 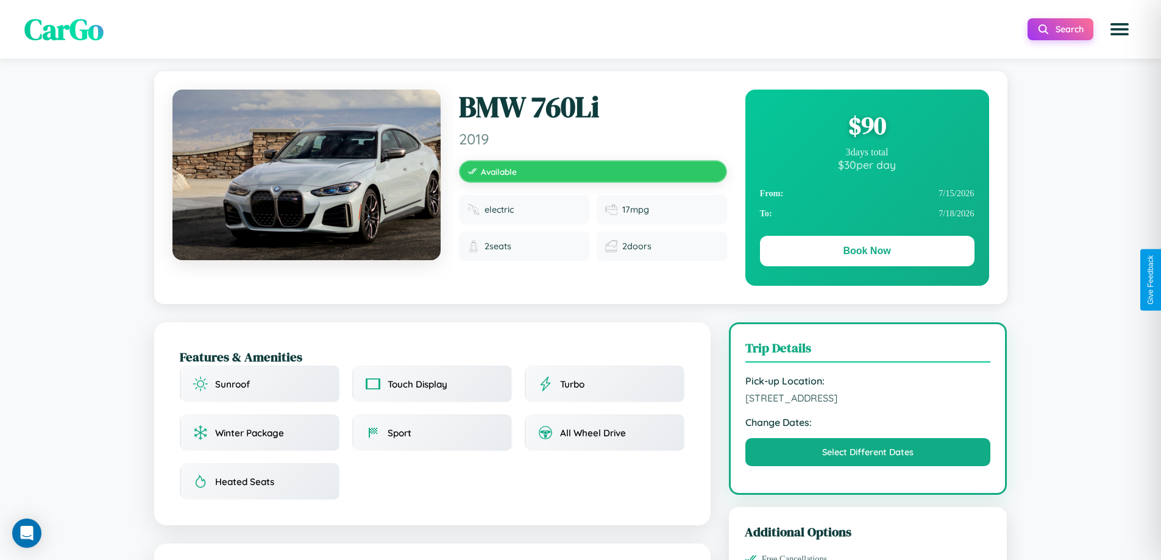 I want to click on span: Turbo, so click(x=572, y=384).